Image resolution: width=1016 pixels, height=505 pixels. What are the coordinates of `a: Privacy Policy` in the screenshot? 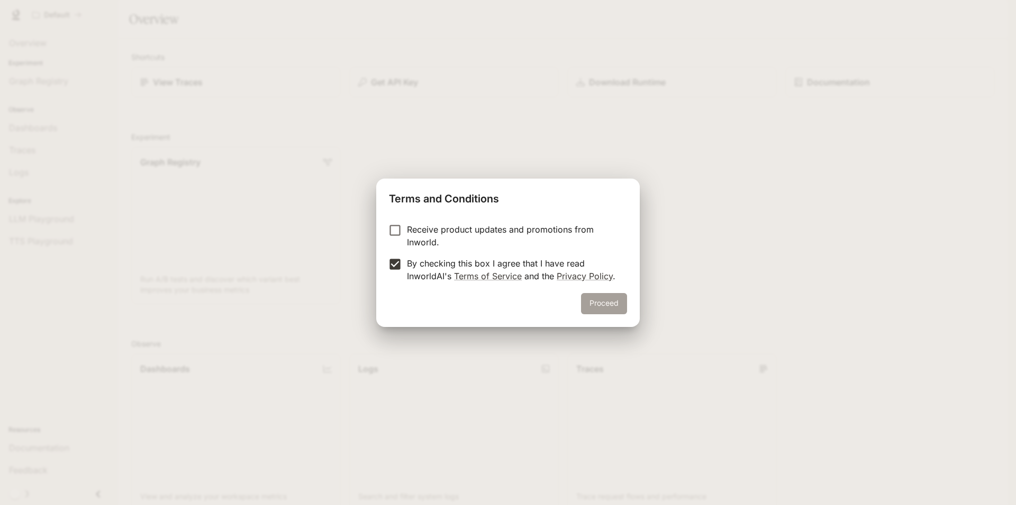 It's located at (585, 276).